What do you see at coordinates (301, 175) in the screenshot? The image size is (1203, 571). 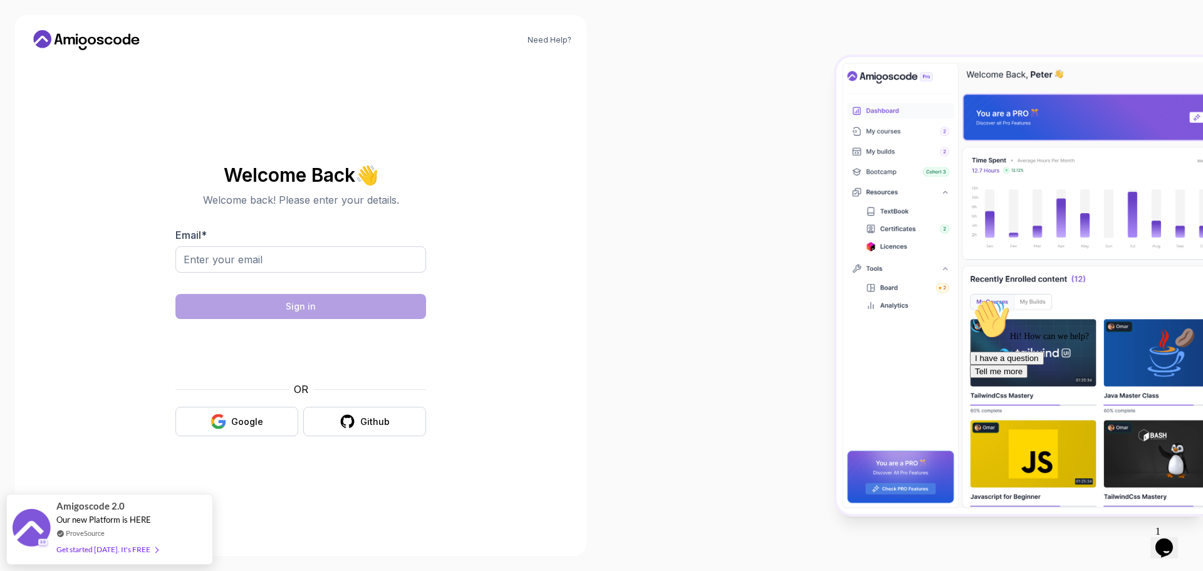 I see `h2: Welcome Back` at bounding box center [301, 175].